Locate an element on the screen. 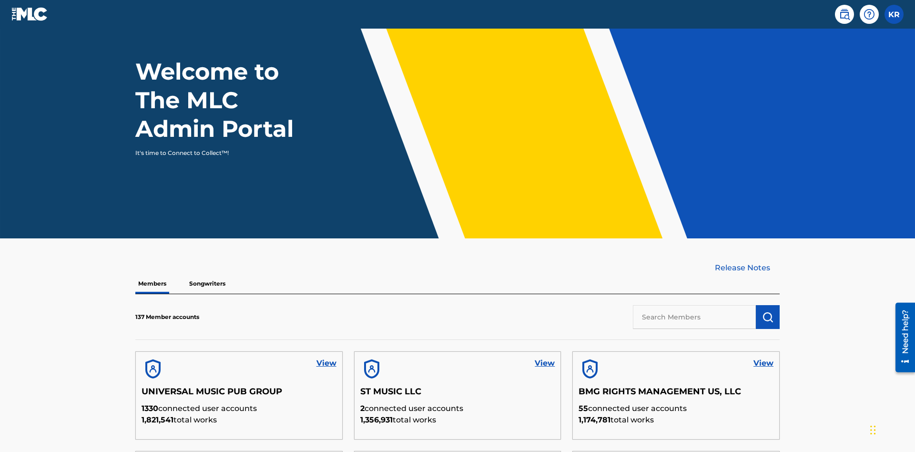  p: Songwriters is located at coordinates (207, 284).